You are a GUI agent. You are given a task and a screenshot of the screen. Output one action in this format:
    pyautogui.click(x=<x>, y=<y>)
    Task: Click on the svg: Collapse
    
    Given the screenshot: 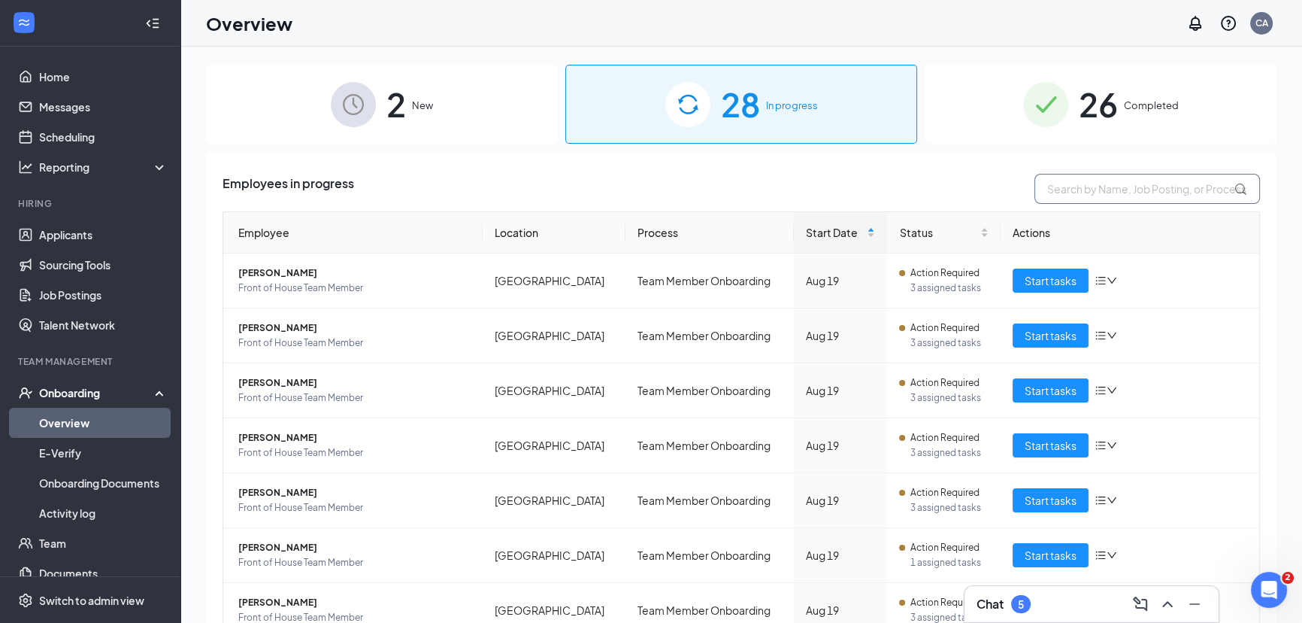 What is the action you would take?
    pyautogui.click(x=153, y=23)
    